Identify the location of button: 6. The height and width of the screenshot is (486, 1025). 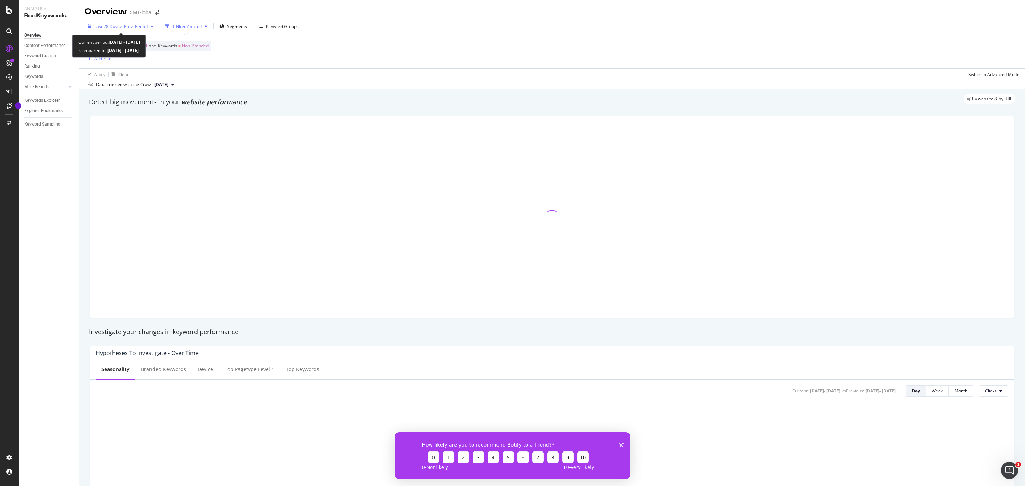
(128, 25).